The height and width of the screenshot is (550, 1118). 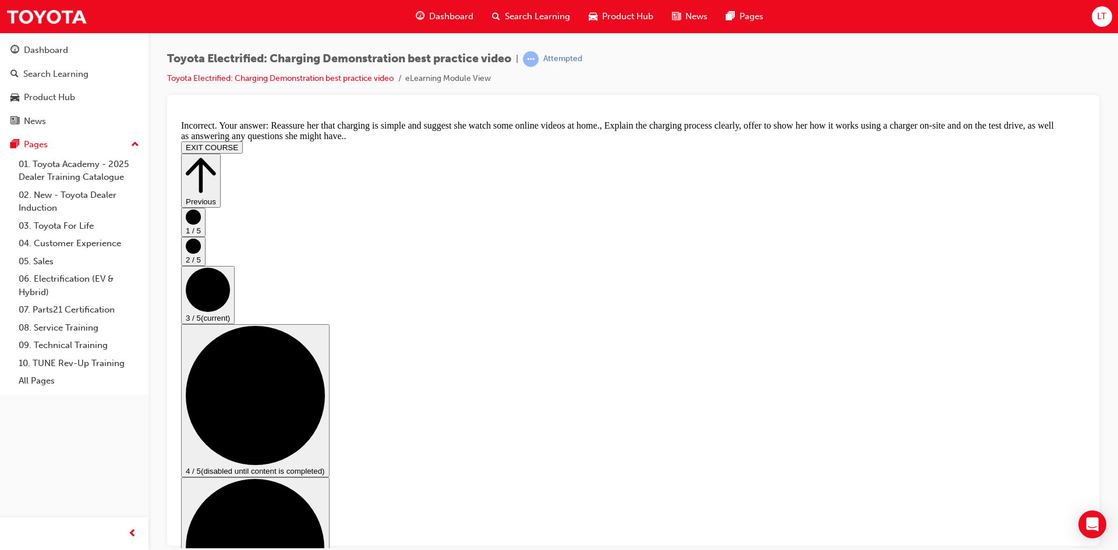 I want to click on a: 08. Service Training, so click(x=79, y=328).